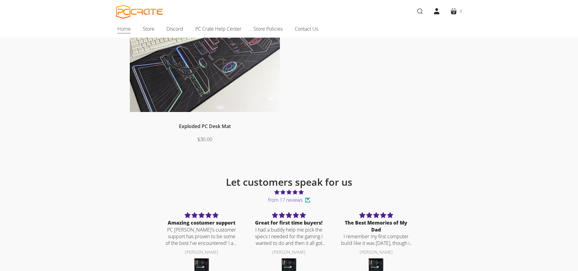 This screenshot has height=271, width=578. I want to click on a: Store, so click(149, 29).